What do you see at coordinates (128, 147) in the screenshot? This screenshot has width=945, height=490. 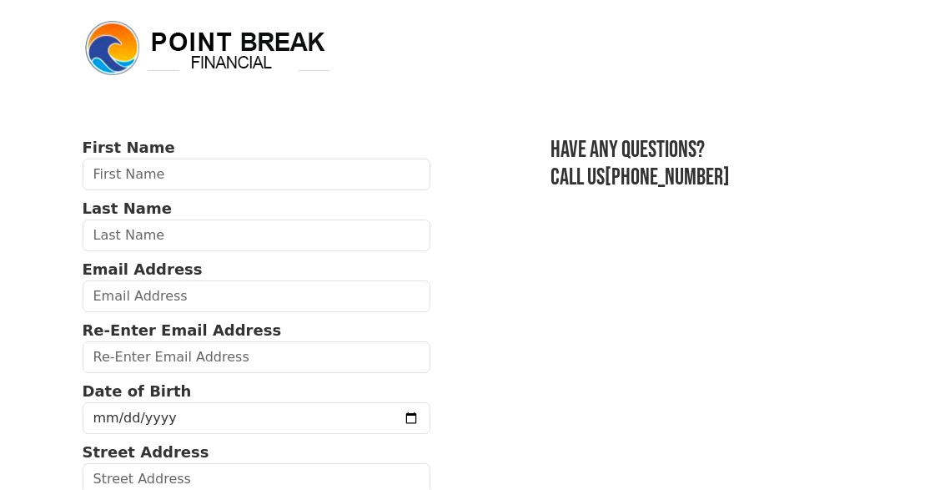 I see `strong: First Name` at bounding box center [128, 147].